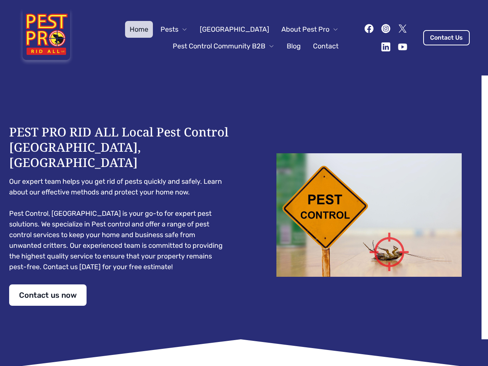 The image size is (488, 366). What do you see at coordinates (224, 46) in the screenshot?
I see `button: Pest Control Community B2B` at bounding box center [224, 46].